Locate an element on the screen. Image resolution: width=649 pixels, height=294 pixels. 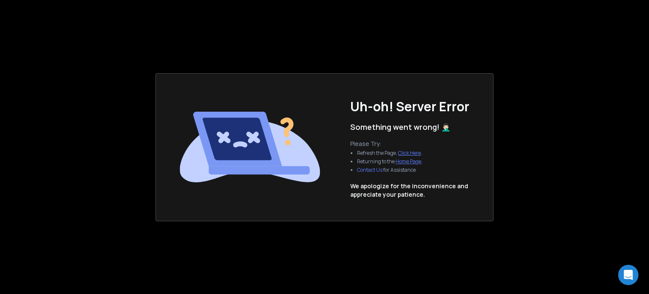
p: We apologize for the inconvenience and appreciate your patience. is located at coordinates (409, 190).